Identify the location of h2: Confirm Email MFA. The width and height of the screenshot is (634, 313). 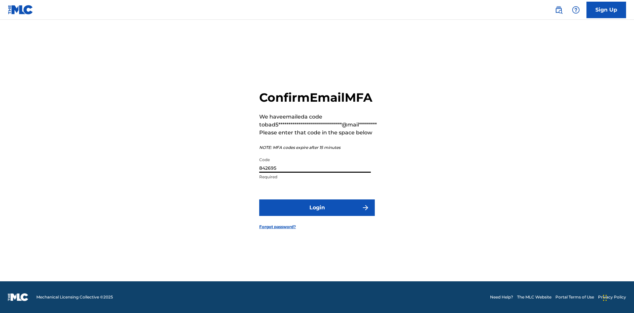
(318, 97).